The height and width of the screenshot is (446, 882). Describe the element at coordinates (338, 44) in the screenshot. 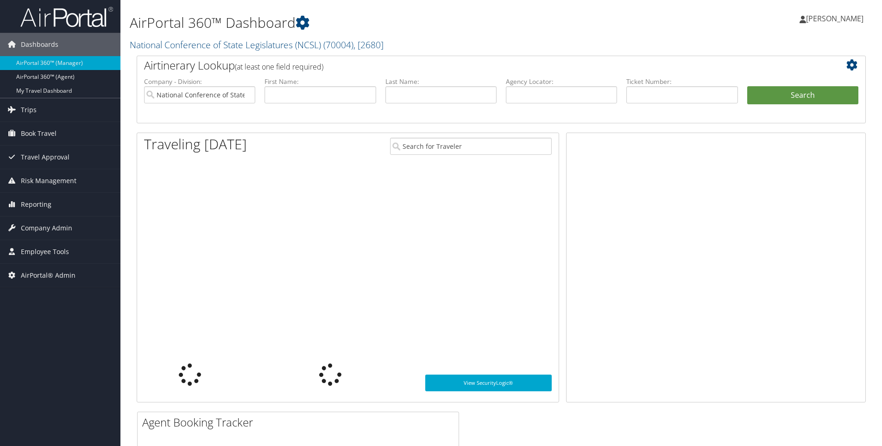

I see `span: ( 70004 )` at that location.